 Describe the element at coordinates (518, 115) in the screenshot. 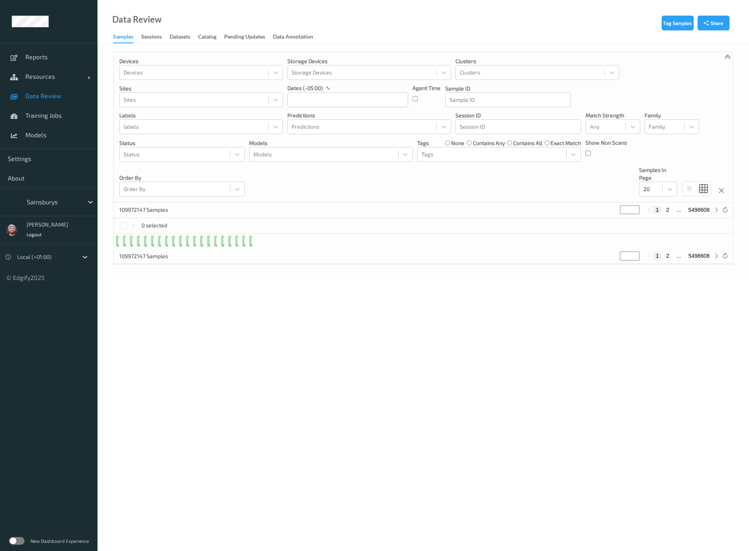

I see `p: Session ID` at that location.